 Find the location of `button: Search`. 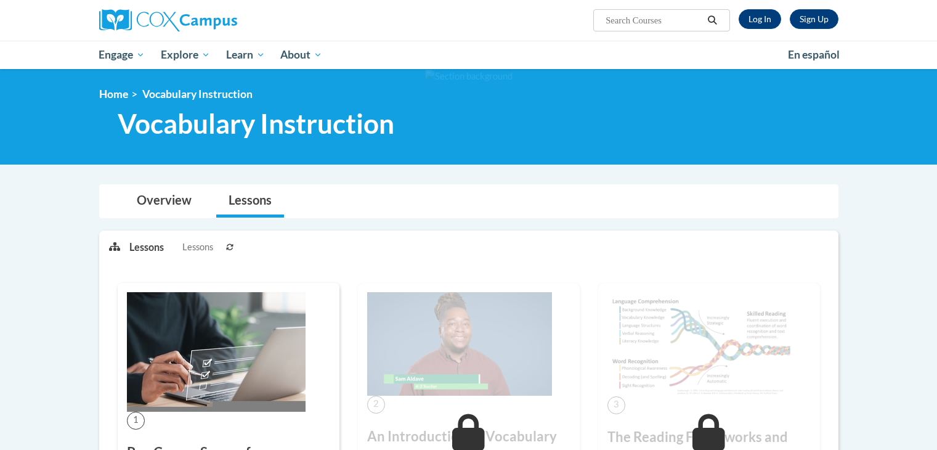

button: Search is located at coordinates (713, 20).